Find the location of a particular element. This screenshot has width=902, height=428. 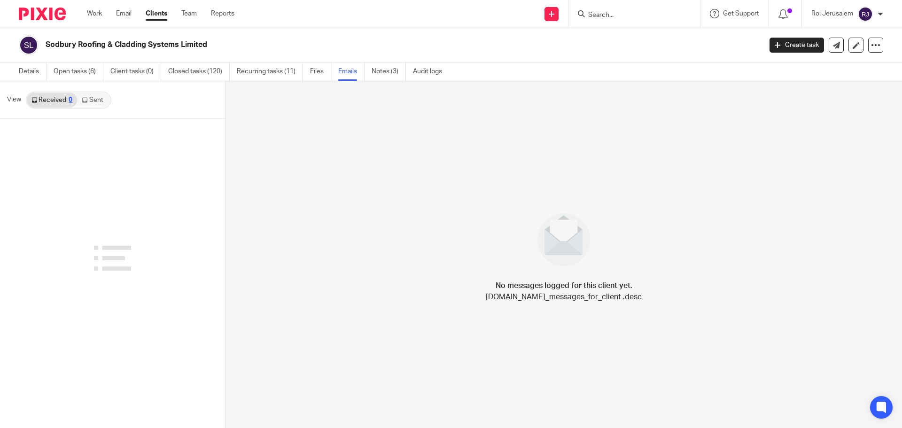

a: Team is located at coordinates (189, 14).